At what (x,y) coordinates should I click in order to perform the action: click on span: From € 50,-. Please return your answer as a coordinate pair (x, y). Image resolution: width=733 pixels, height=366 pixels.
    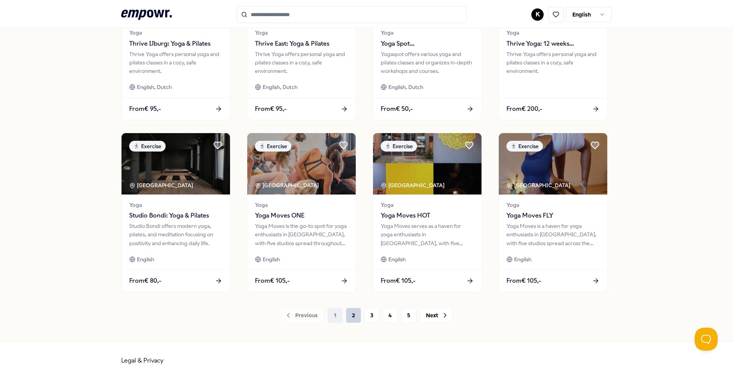
    Looking at the image, I should click on (397, 109).